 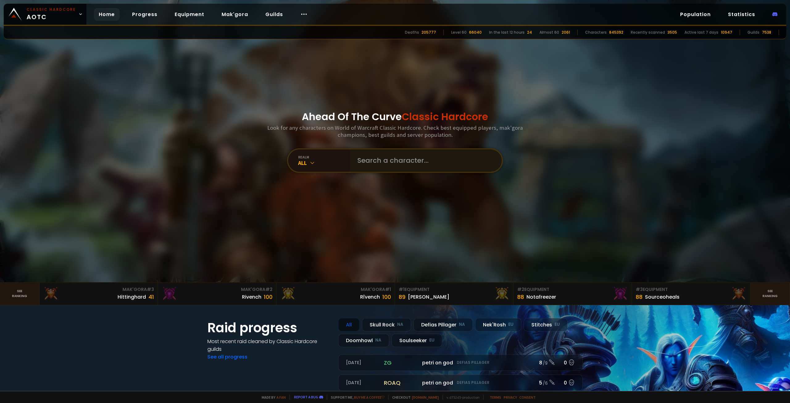 I want to click on a: Terms, so click(x=495, y=397).